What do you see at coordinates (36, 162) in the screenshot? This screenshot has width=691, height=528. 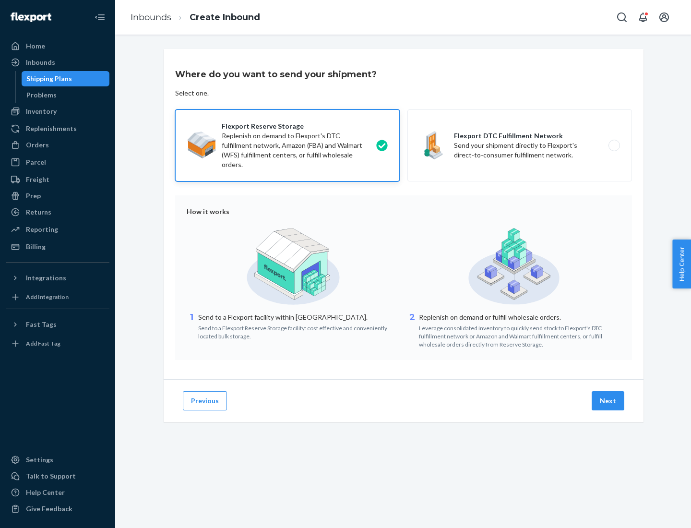 I see `div: Parcel` at bounding box center [36, 162].